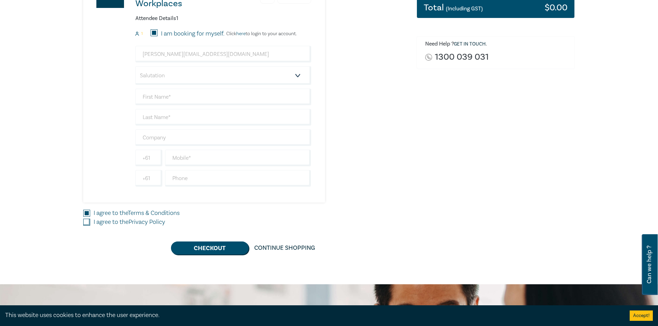 This screenshot has height=326, width=658. Describe the element at coordinates (464, 9) in the screenshot. I see `small: (Including GST)` at that location.